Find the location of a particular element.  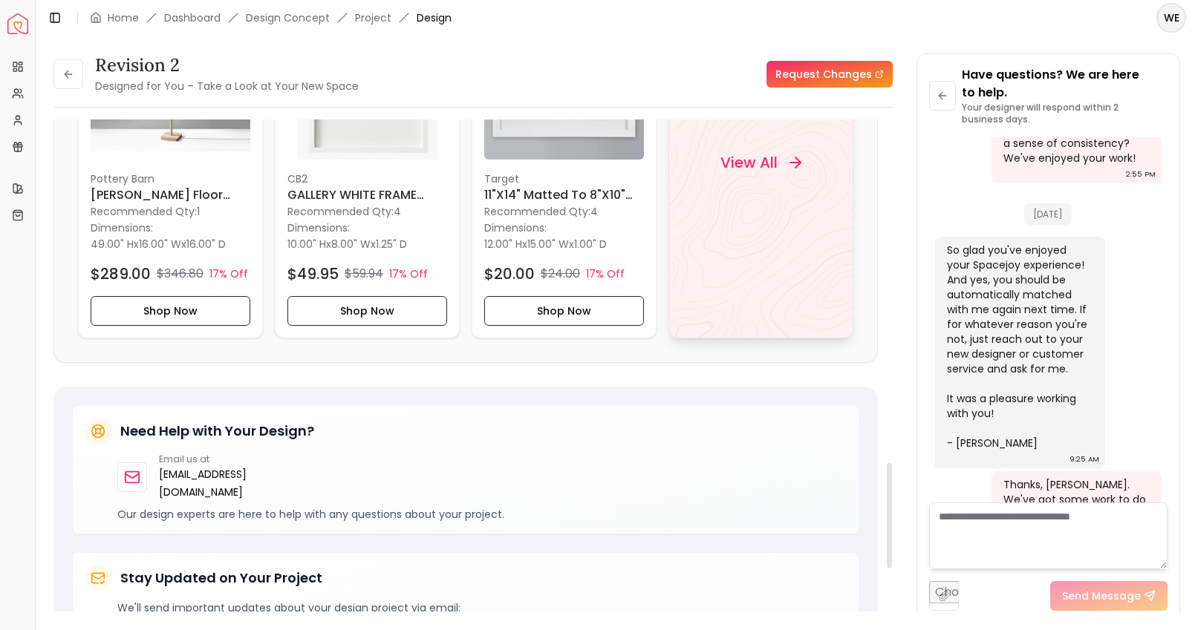

h5: Stay Updated on Your Project is located at coordinates (221, 578).